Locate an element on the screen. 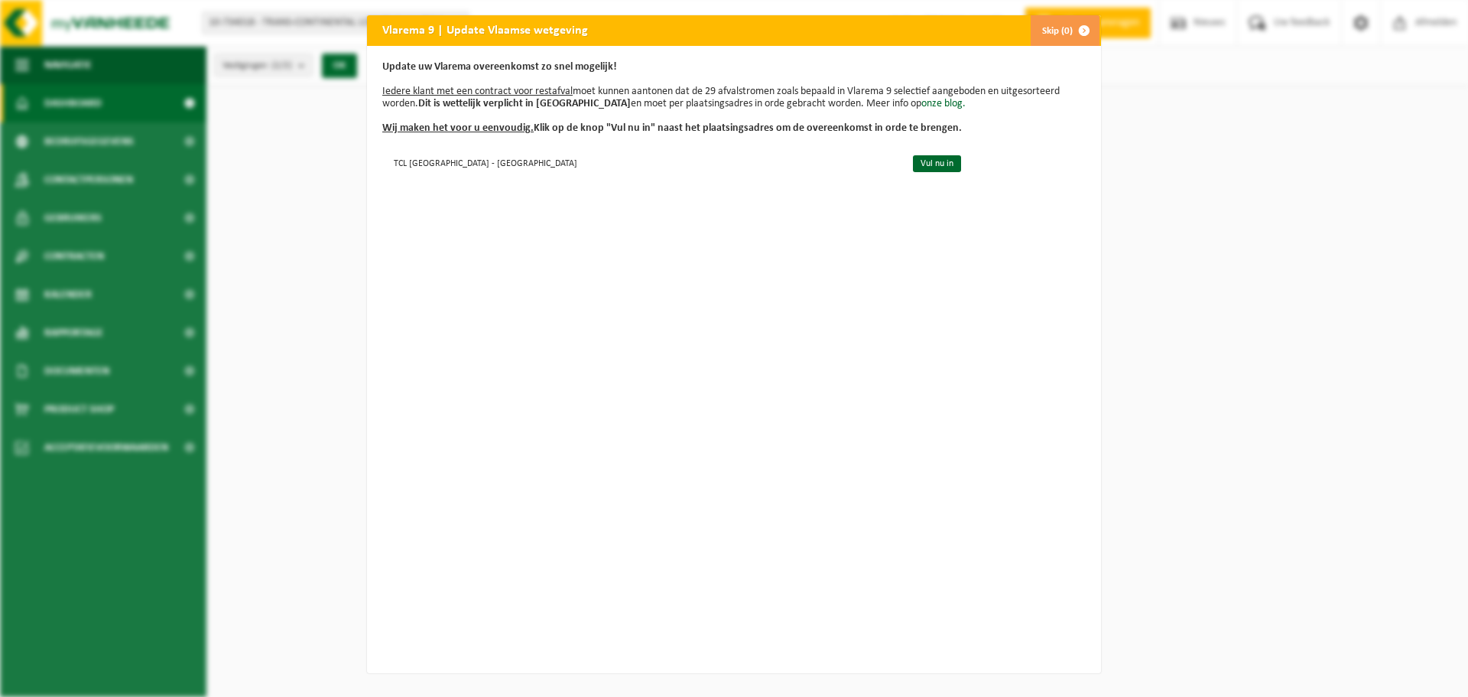 This screenshot has height=697, width=1468. h2: Vlarema 9 | Update Vlaamse wetgeving is located at coordinates (485, 30).